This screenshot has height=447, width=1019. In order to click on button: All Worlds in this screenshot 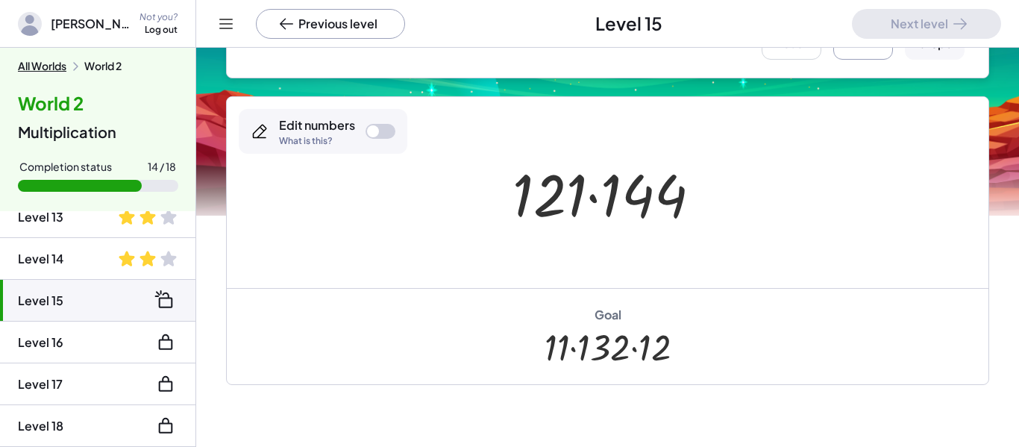, I will do `click(42, 66)`.